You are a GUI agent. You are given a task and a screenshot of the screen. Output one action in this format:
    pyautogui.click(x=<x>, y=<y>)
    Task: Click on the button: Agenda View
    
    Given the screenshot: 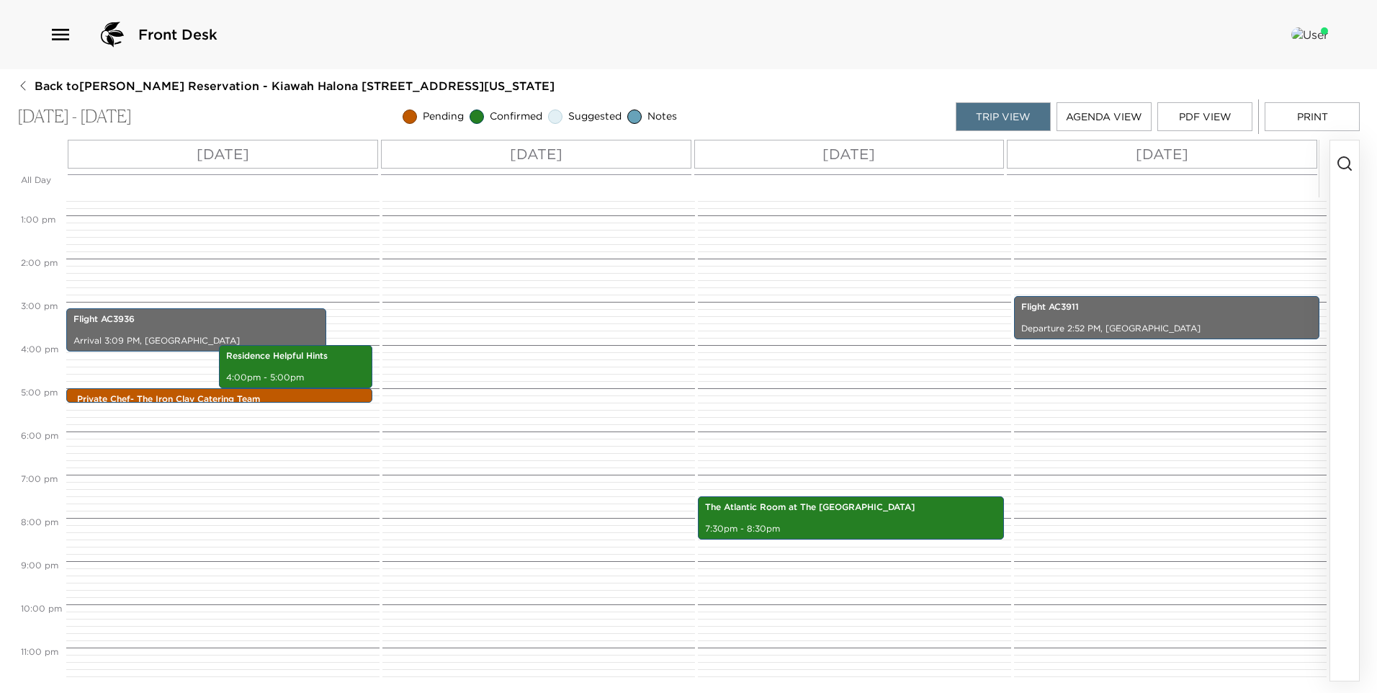 What is the action you would take?
    pyautogui.click(x=1104, y=117)
    